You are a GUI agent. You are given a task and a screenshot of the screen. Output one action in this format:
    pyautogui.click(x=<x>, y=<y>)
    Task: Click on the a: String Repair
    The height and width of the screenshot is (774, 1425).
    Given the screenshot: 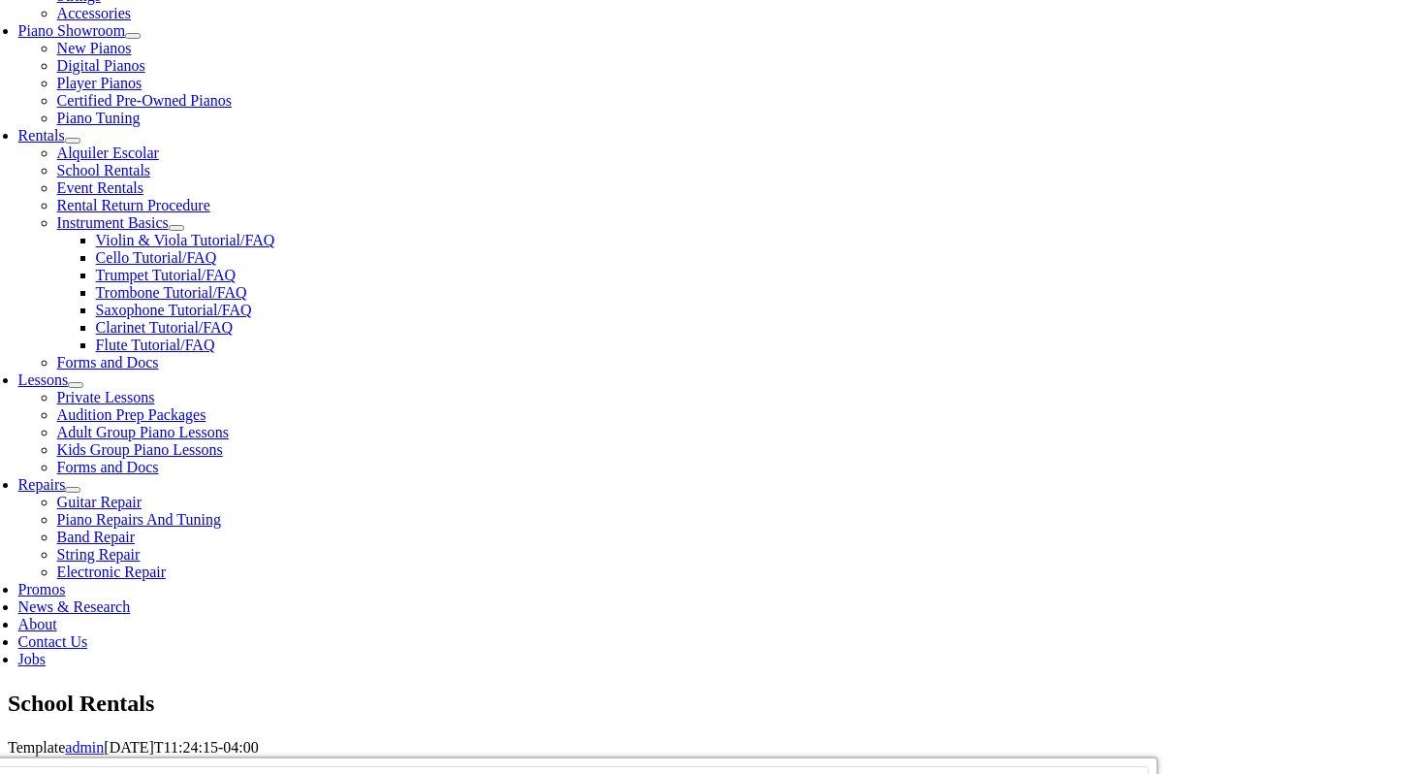 What is the action you would take?
    pyautogui.click(x=99, y=554)
    